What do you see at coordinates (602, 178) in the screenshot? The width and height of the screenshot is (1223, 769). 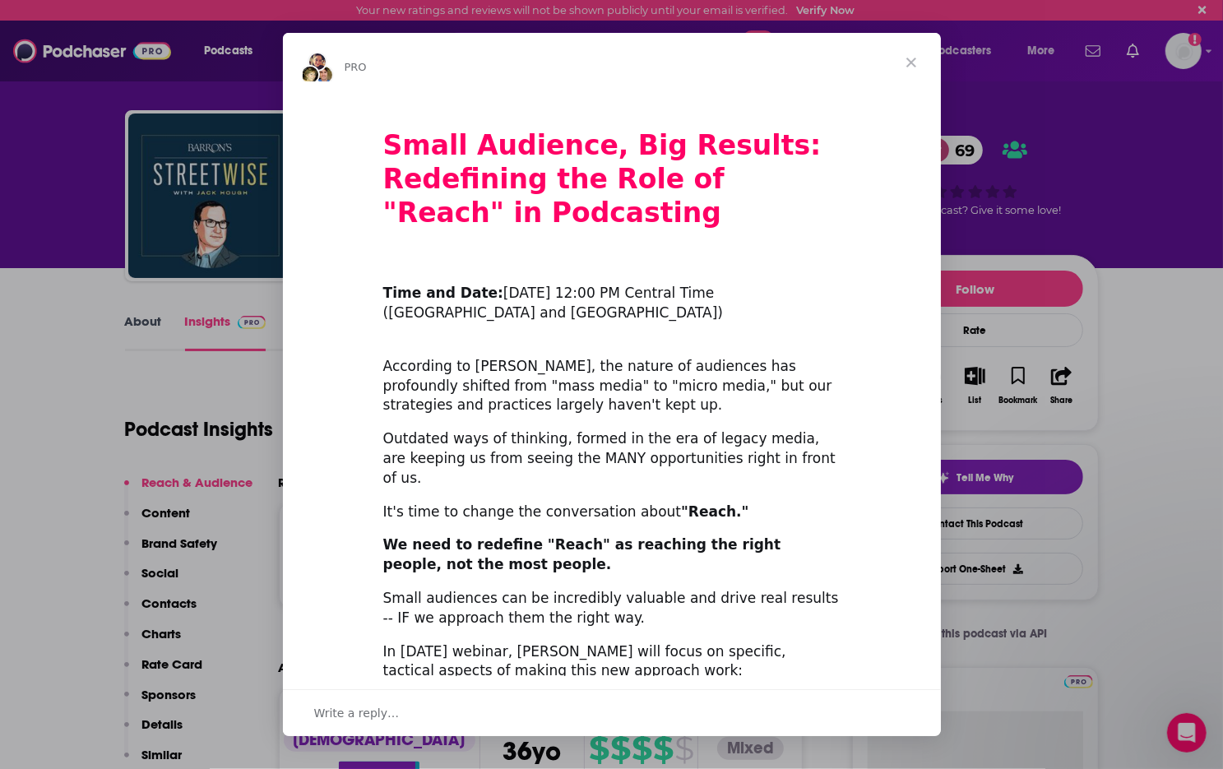 I see `b: Small Audience, Big Results: Redefining the Role of "Reach" in Podcasting` at bounding box center [602, 178].